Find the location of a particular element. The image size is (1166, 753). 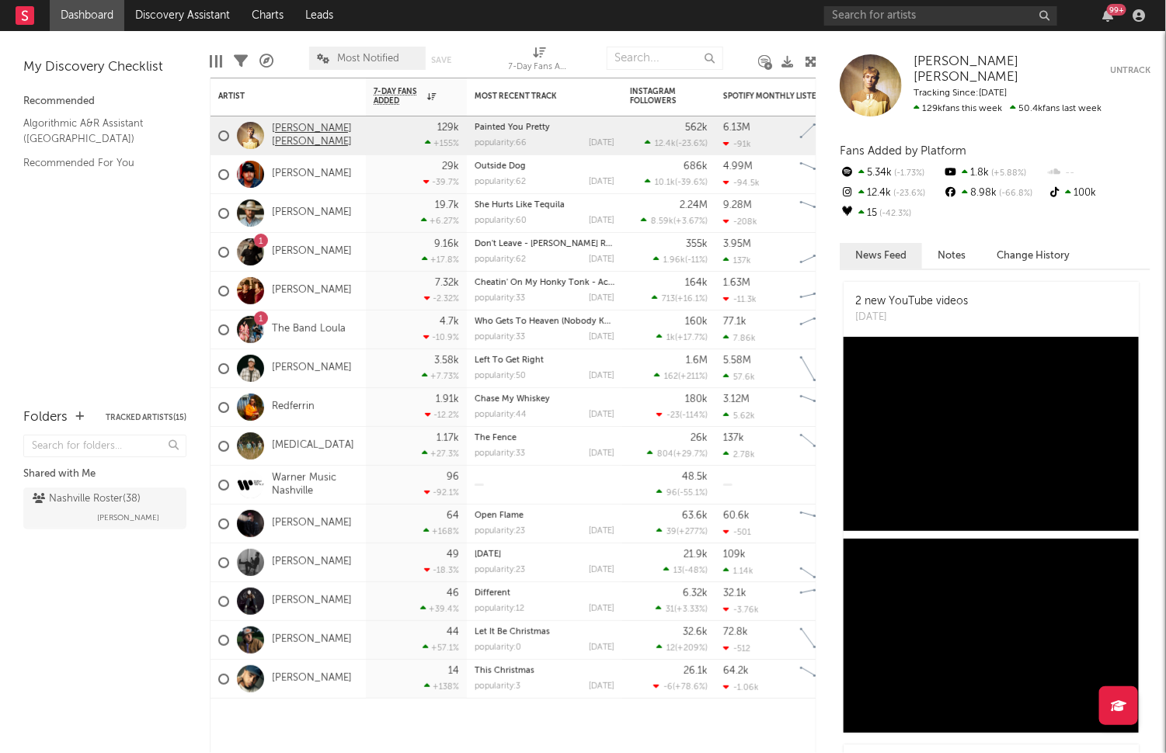

div: 109k is located at coordinates (734, 554).